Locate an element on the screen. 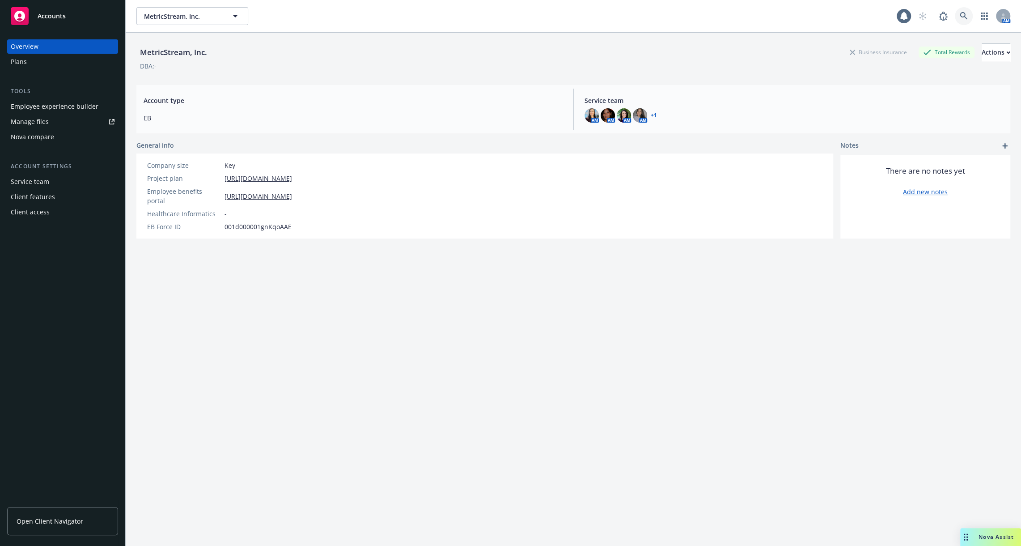 This screenshot has width=1021, height=546. div: Healthcare Informatics is located at coordinates (184, 213).